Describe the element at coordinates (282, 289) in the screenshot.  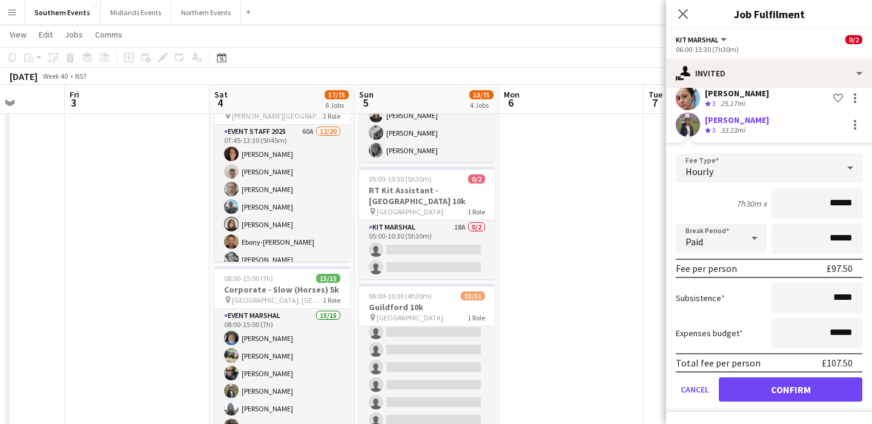
I see `h3: Corporate - Slow (Horses) 5k` at that location.